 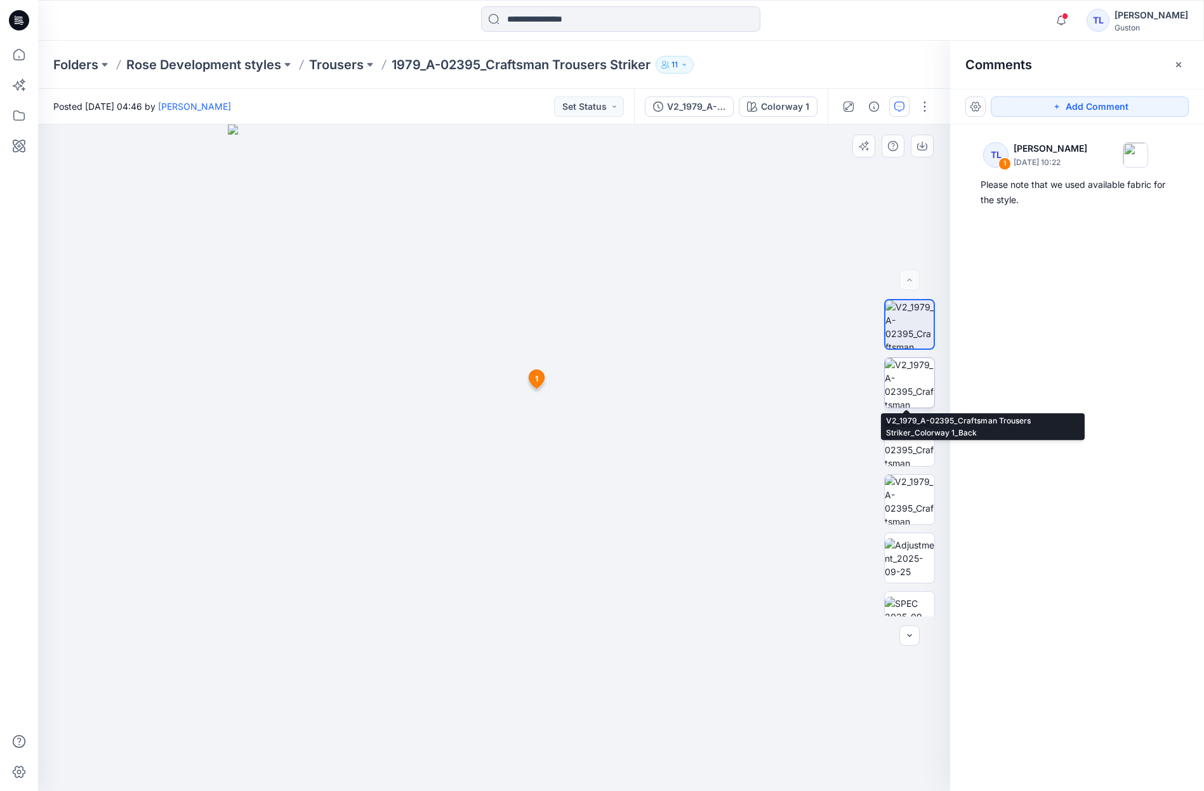 I want to click on h2: Comments, so click(x=998, y=65).